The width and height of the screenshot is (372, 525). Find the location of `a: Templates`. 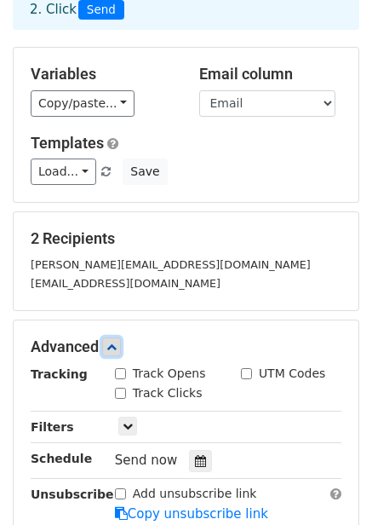

a: Templates is located at coordinates (67, 142).